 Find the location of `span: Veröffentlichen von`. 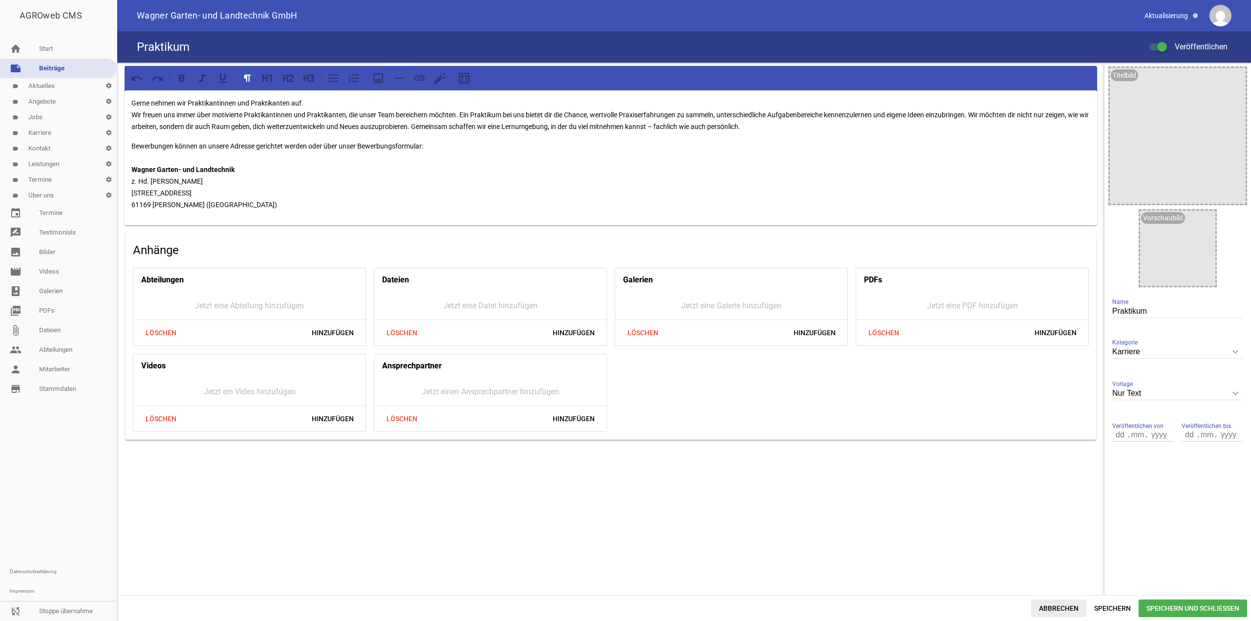

span: Veröffentlichen von is located at coordinates (1138, 426).